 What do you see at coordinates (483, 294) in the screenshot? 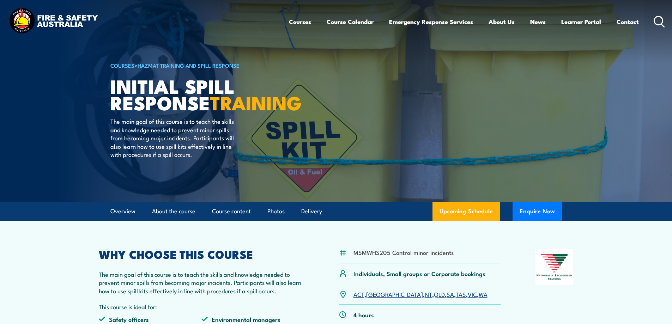
I see `a: WA` at bounding box center [483, 294].